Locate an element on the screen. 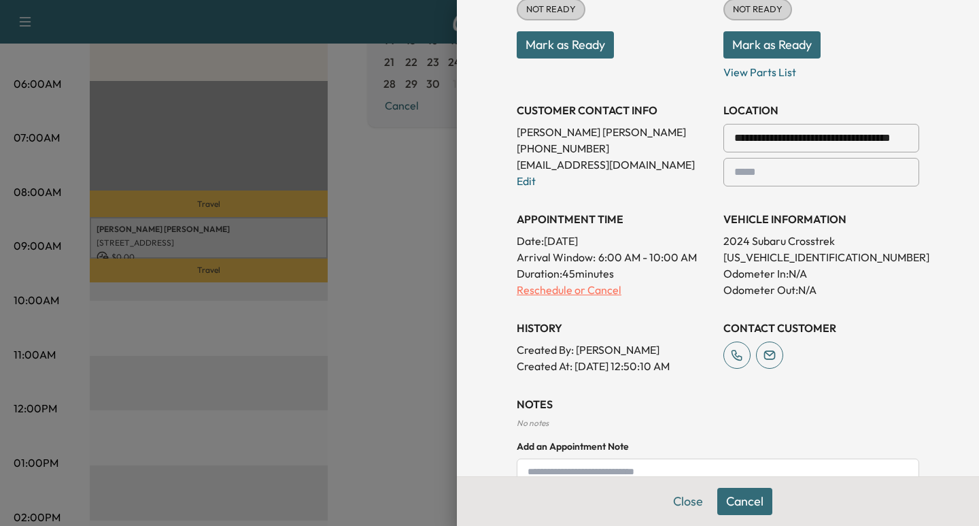  h4: Add an Appointment Note is located at coordinates (718, 446).